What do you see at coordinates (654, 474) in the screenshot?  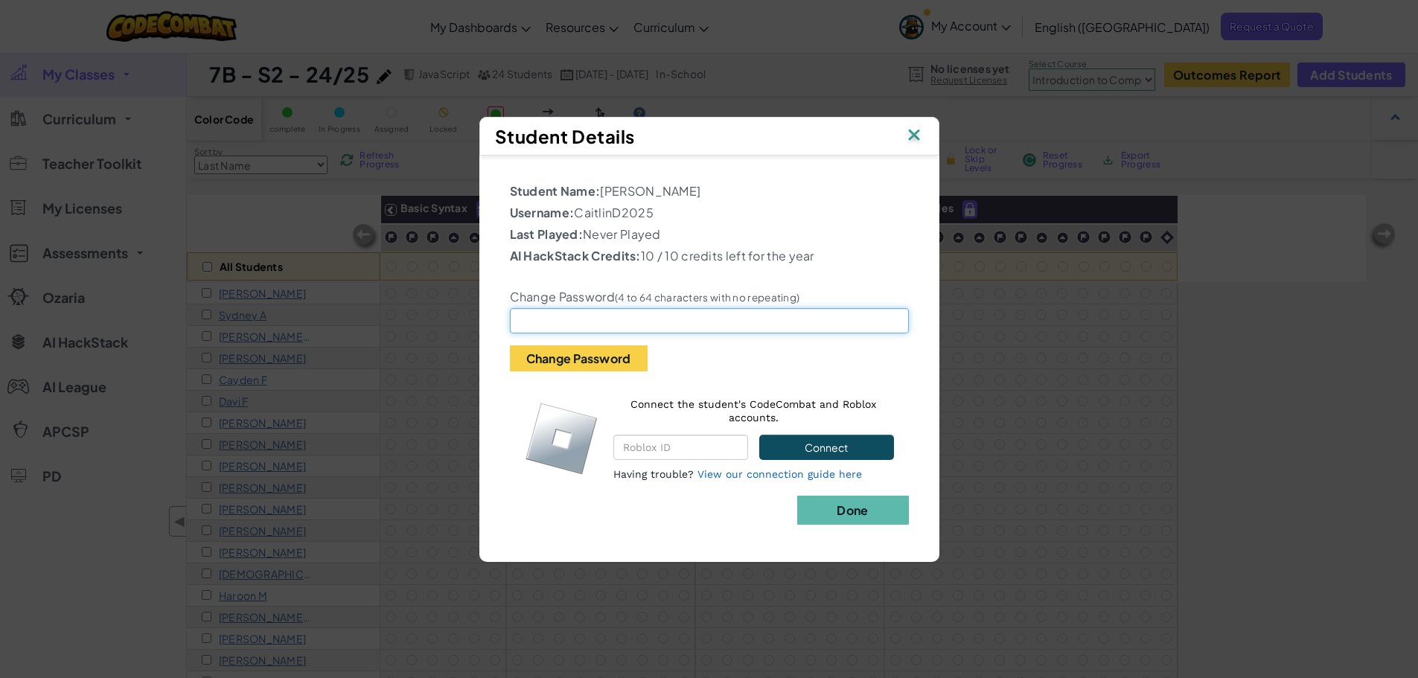 I see `span: Having trouble?` at bounding box center [654, 474].